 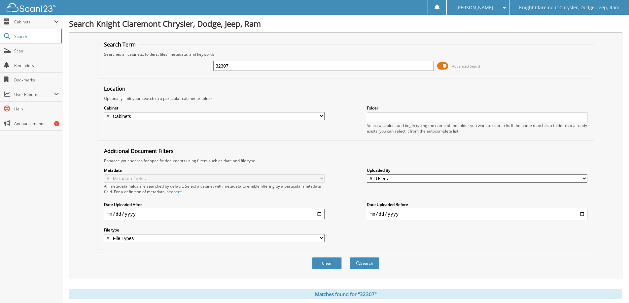 What do you see at coordinates (115, 89) in the screenshot?
I see `legend: Location` at bounding box center [115, 89].